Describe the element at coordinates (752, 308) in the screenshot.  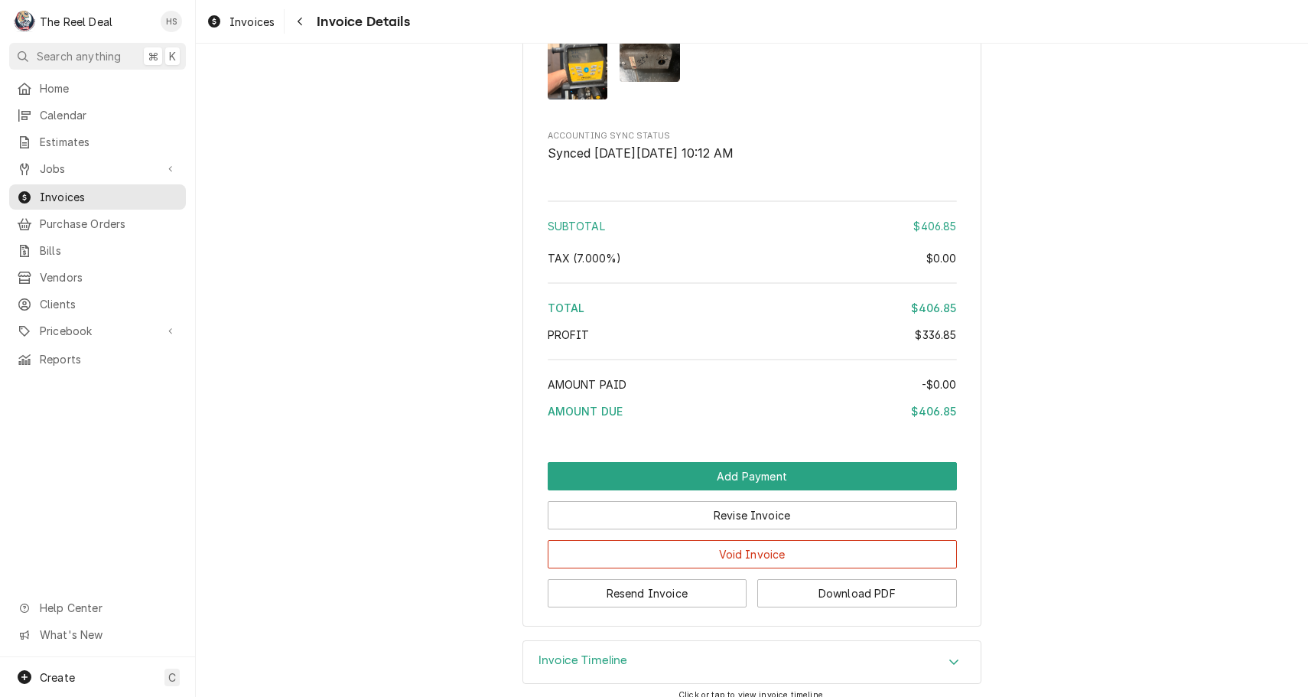
I see `div: Total` at that location.